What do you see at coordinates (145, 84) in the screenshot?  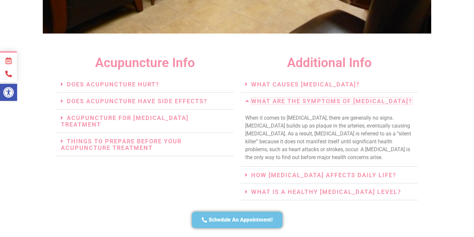 I see `h3: DOES ACUPUNCTURE HURT?` at bounding box center [145, 84].